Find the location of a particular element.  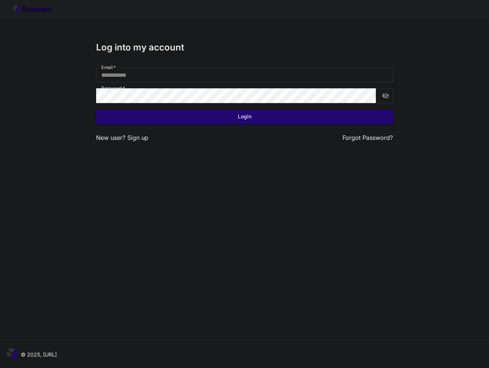

label: Email is located at coordinates (108, 67).